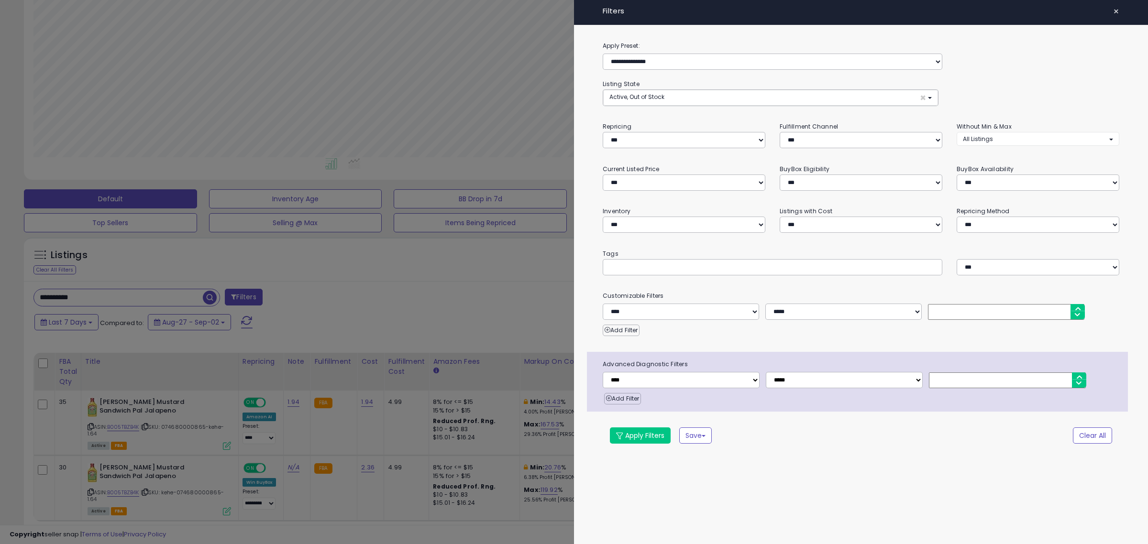 The height and width of the screenshot is (544, 1148). Describe the element at coordinates (985, 169) in the screenshot. I see `small: BuyBox Availability` at that location.